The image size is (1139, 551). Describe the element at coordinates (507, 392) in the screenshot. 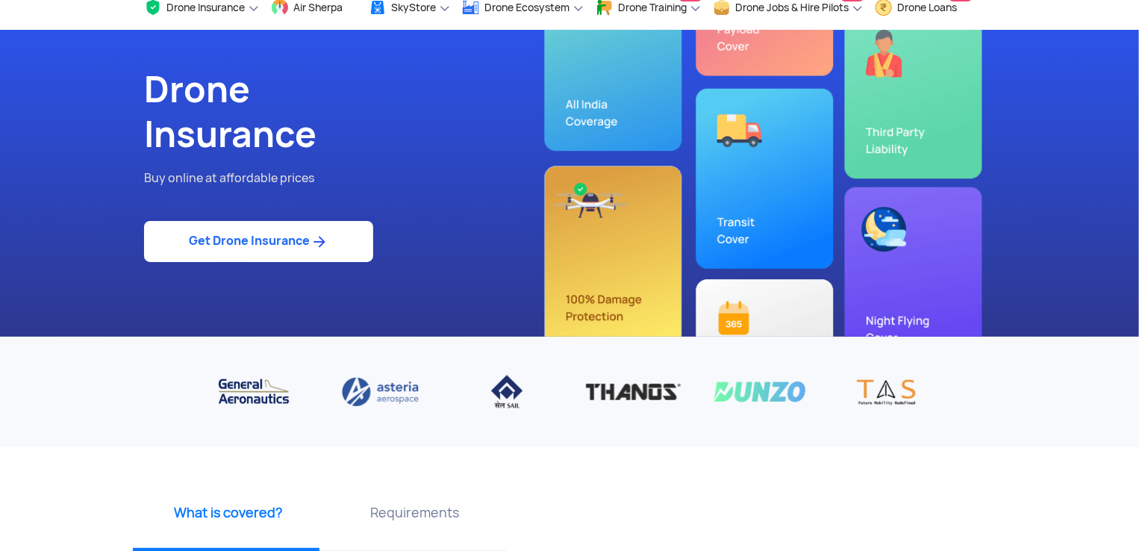

I see `img: IISCO Steel Plant` at that location.